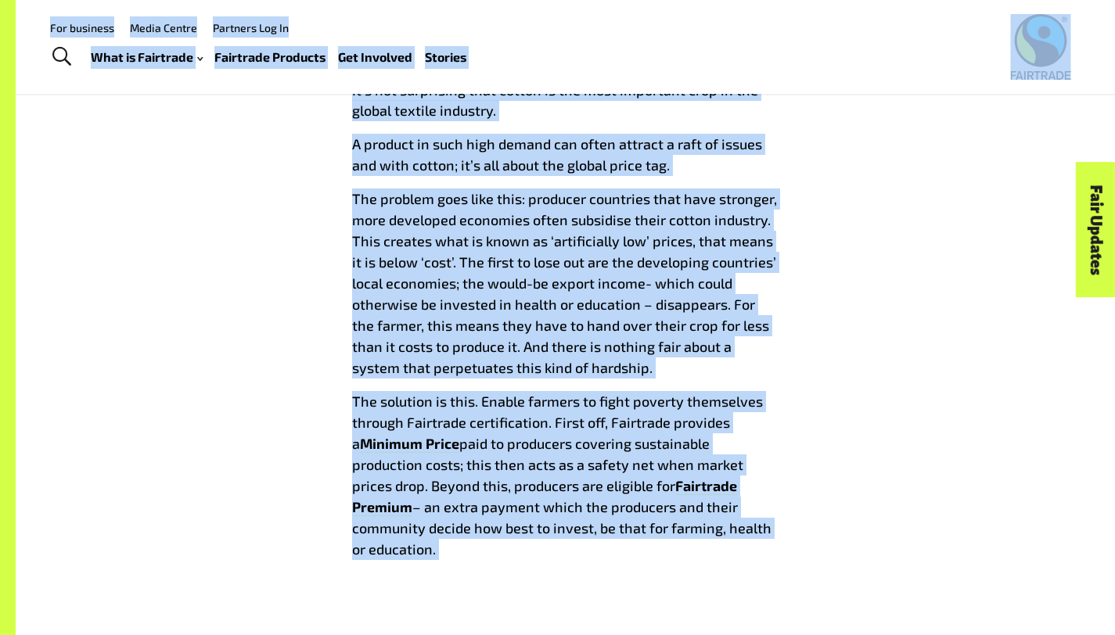 This screenshot has height=635, width=1115. I want to click on span: A product in such high demand can often attract a raft of issues and with cotton; it’s all about ..., so click(557, 154).